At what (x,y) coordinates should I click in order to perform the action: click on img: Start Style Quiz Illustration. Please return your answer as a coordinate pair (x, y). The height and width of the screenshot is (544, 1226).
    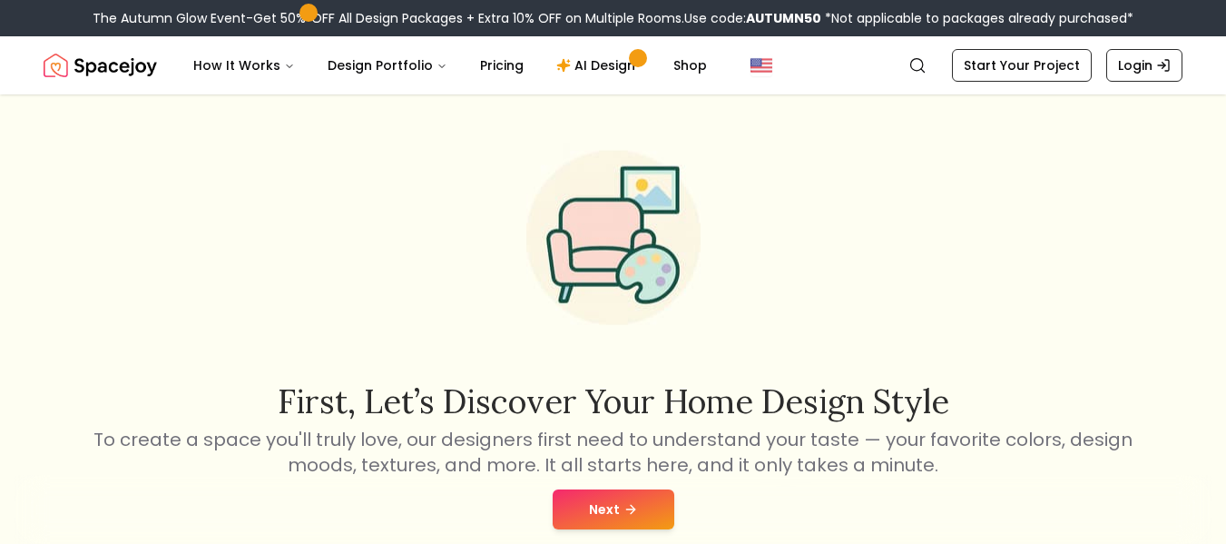
    Looking at the image, I should click on (614, 238).